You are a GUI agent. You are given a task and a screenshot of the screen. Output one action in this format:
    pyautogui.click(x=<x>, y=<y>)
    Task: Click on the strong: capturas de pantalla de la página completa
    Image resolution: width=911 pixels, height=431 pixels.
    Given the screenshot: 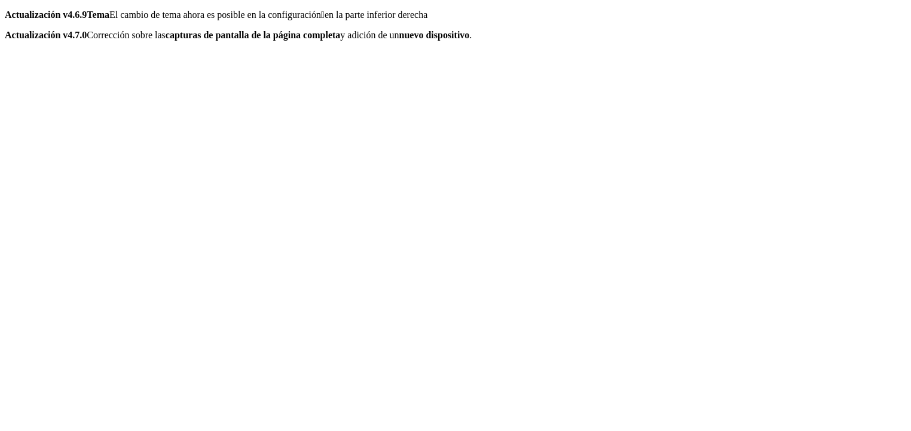 What is the action you would take?
    pyautogui.click(x=253, y=35)
    